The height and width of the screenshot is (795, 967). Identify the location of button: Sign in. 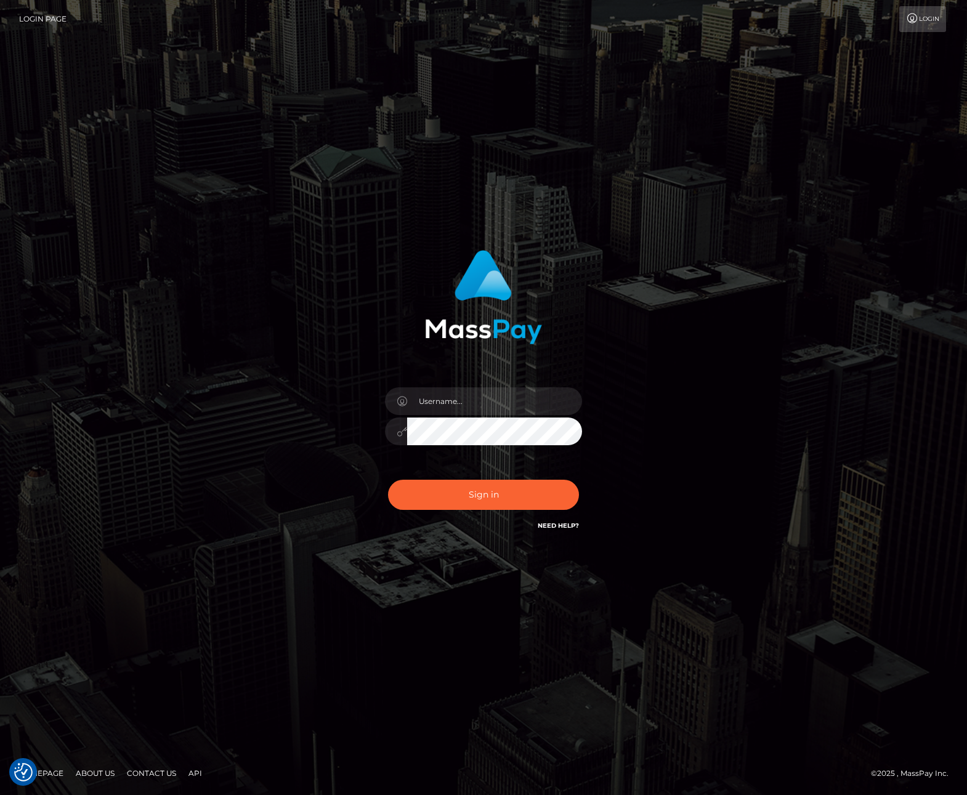
(483, 495).